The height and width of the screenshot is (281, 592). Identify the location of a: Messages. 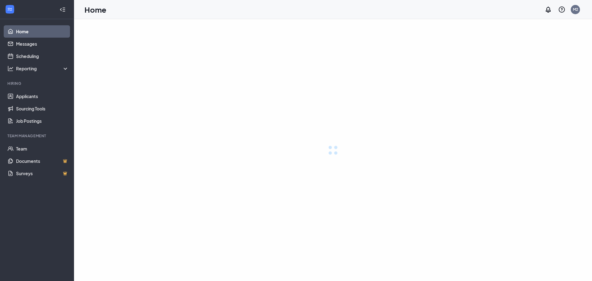
(42, 44).